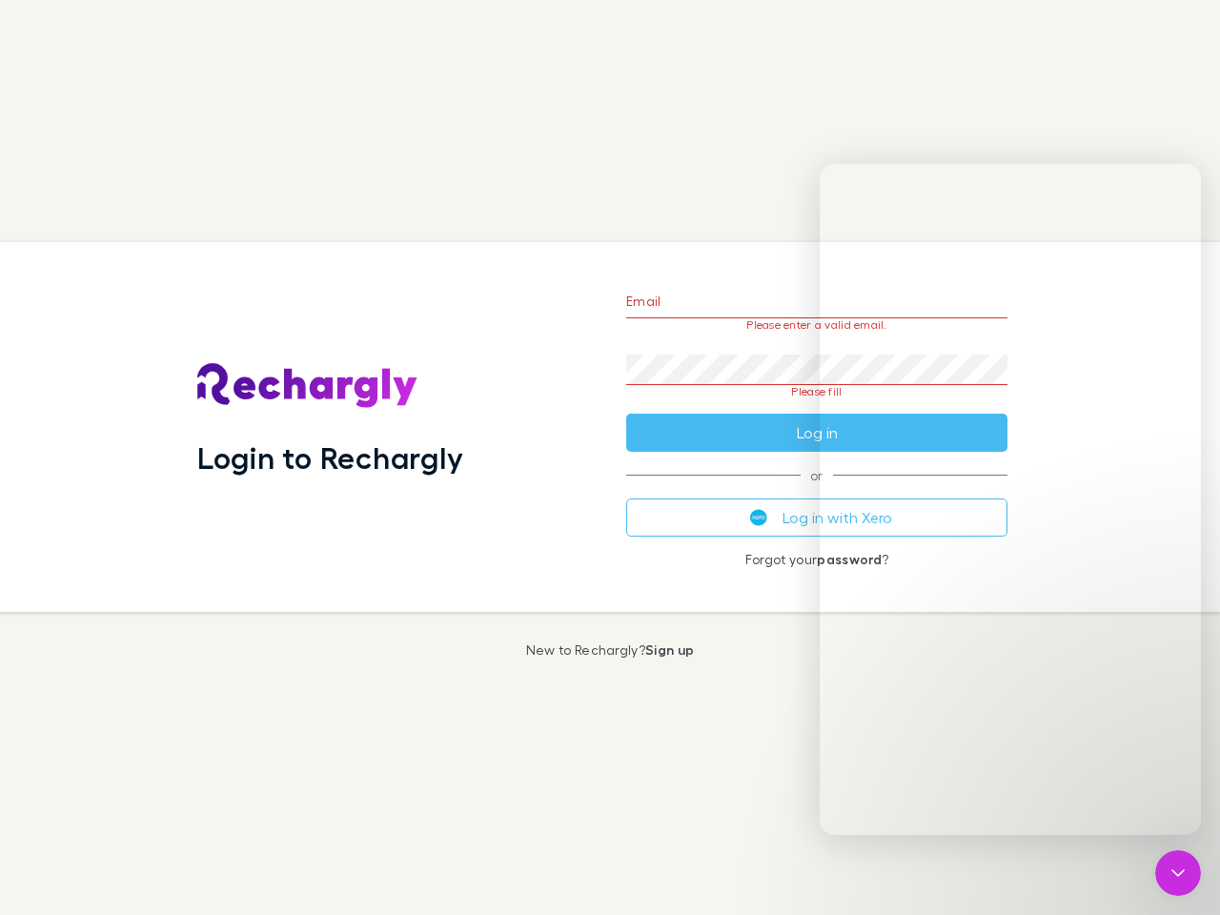 The width and height of the screenshot is (1220, 915). Describe the element at coordinates (817, 325) in the screenshot. I see `p: Please enter a valid email.` at that location.